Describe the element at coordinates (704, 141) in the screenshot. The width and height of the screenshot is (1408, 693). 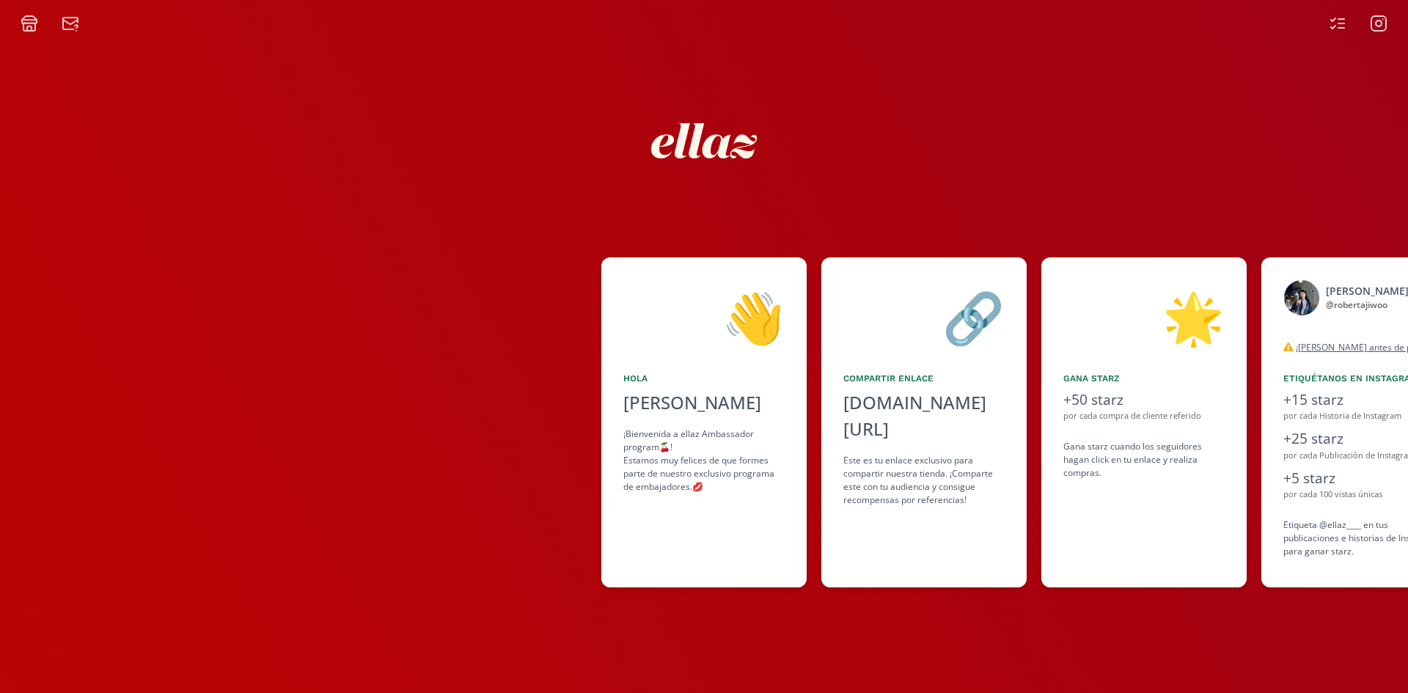
I see `img: nKmKAABZpYV7` at that location.